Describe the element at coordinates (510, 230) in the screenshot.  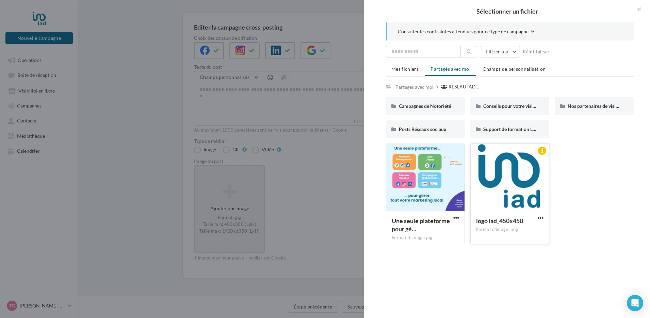
I see `div: Format d'image: png` at that location.